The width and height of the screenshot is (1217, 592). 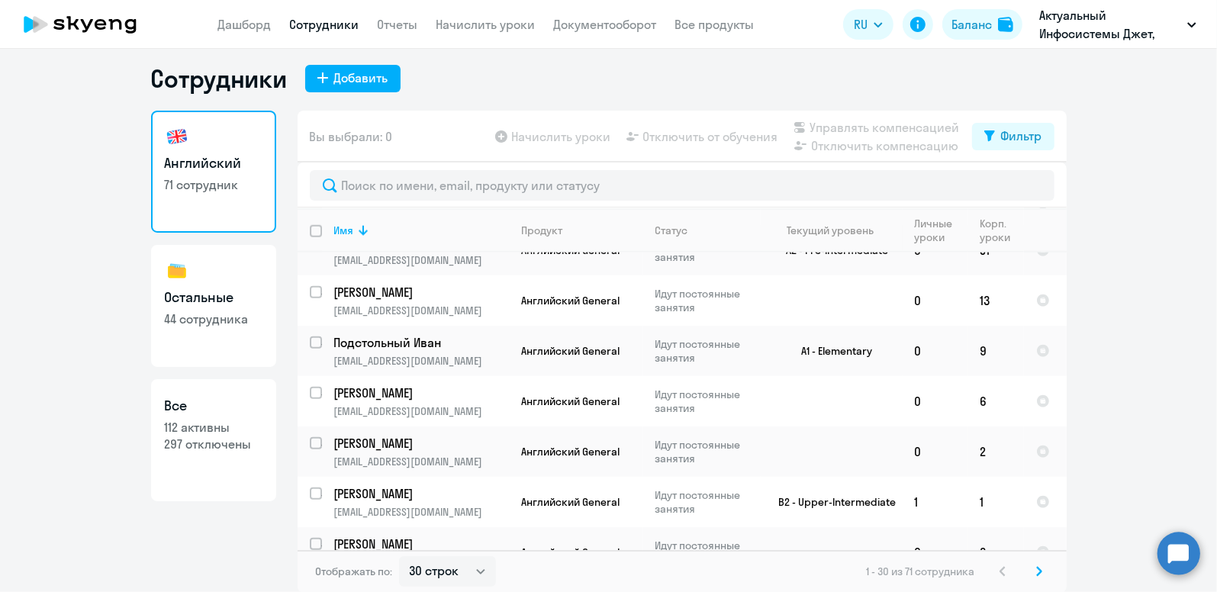 I want to click on a: Дашборд, so click(x=245, y=24).